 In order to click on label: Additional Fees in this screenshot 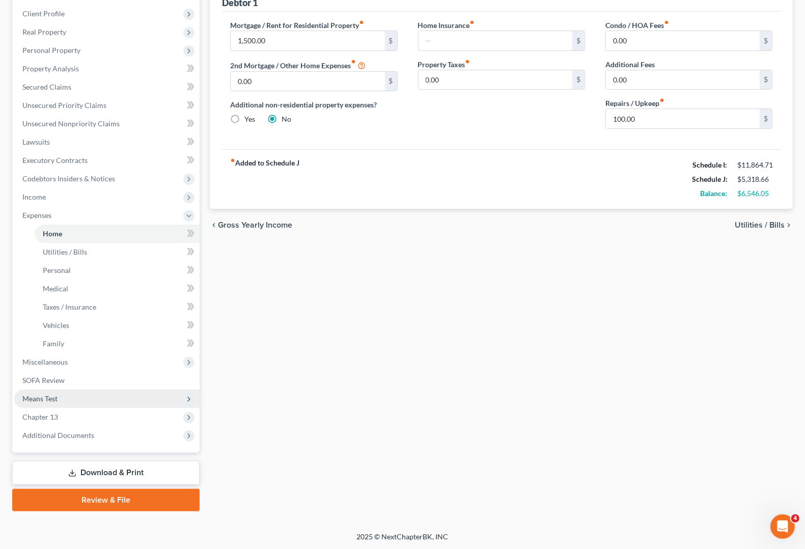, I will do `click(630, 64)`.